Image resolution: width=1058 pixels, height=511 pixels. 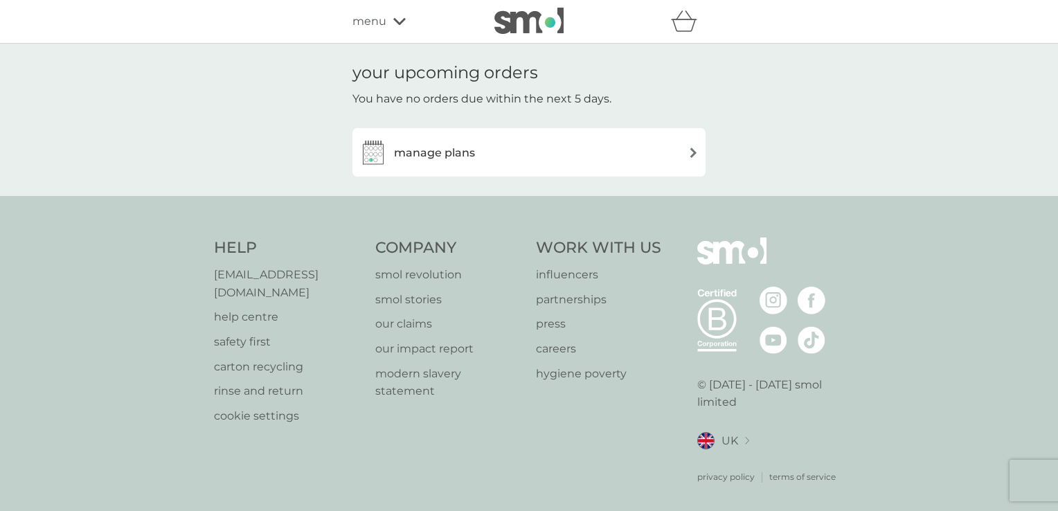 What do you see at coordinates (287, 317) in the screenshot?
I see `a: help centre` at bounding box center [287, 317].